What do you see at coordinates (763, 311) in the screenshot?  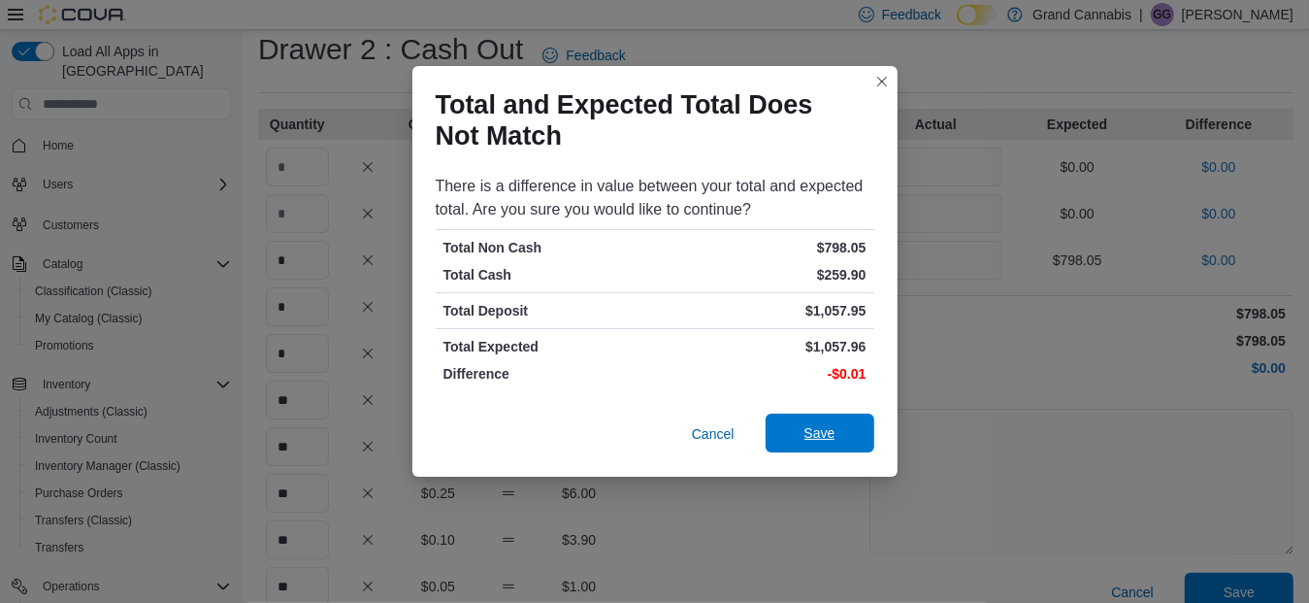 I see `p: $1,057.95` at bounding box center [763, 311].